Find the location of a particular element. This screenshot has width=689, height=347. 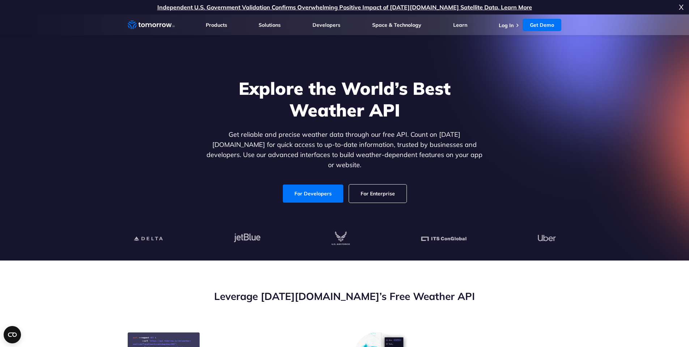

a: Get Demo is located at coordinates (542, 25).